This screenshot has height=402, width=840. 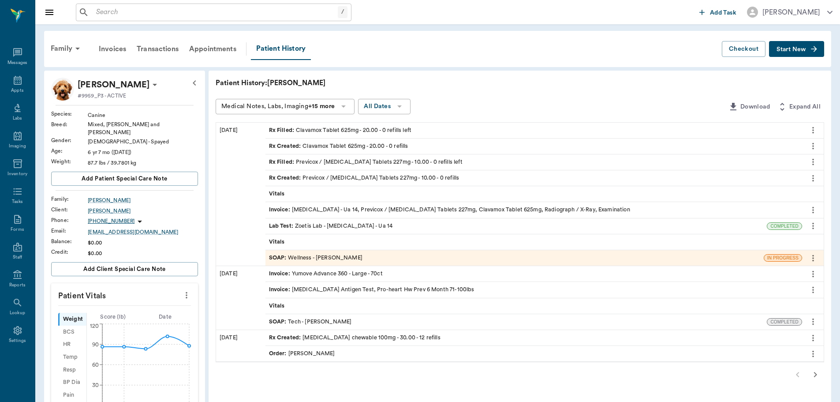 What do you see at coordinates (69, 220) in the screenshot?
I see `div: Phone :` at bounding box center [69, 220].